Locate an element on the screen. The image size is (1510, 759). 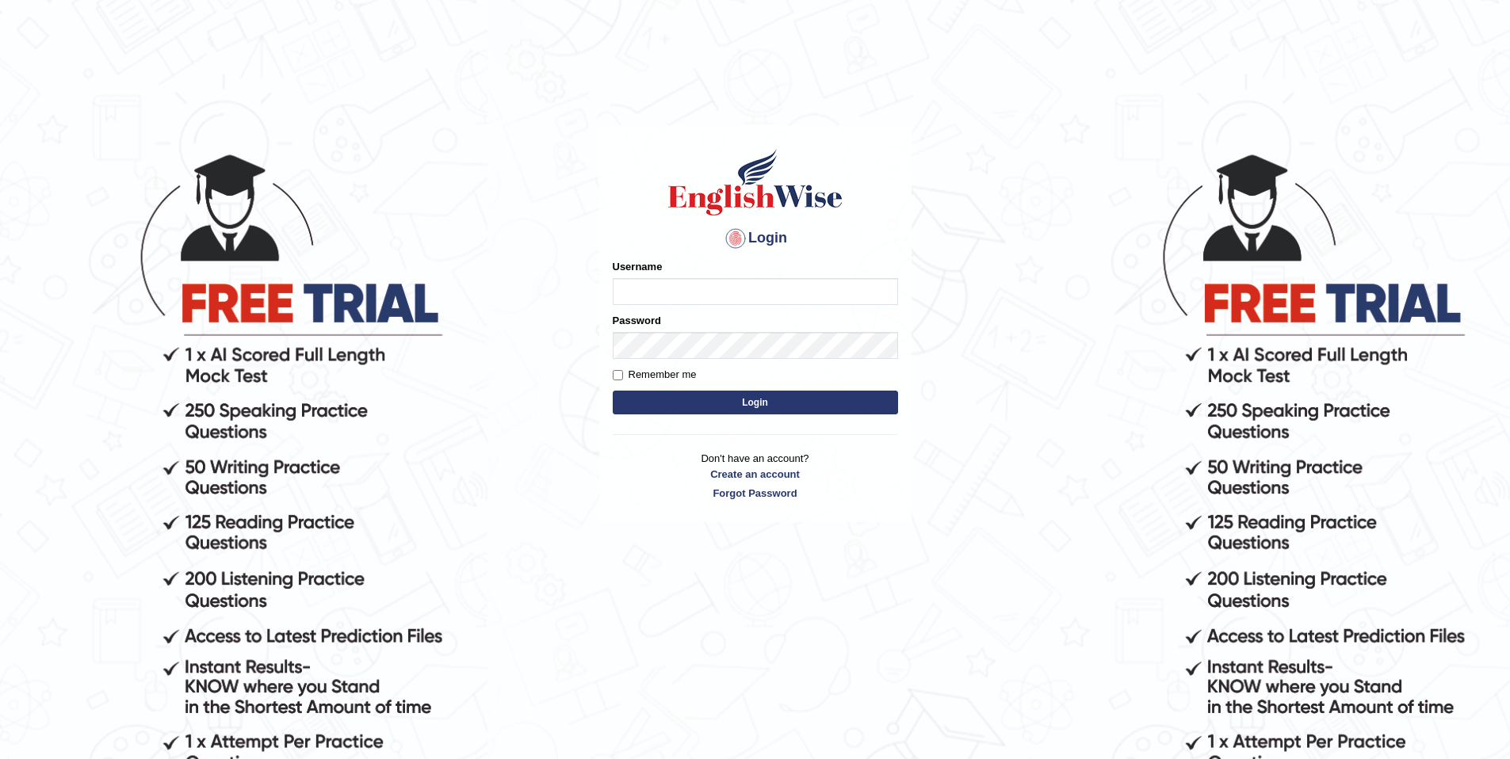
h4: Login is located at coordinates (755, 239).